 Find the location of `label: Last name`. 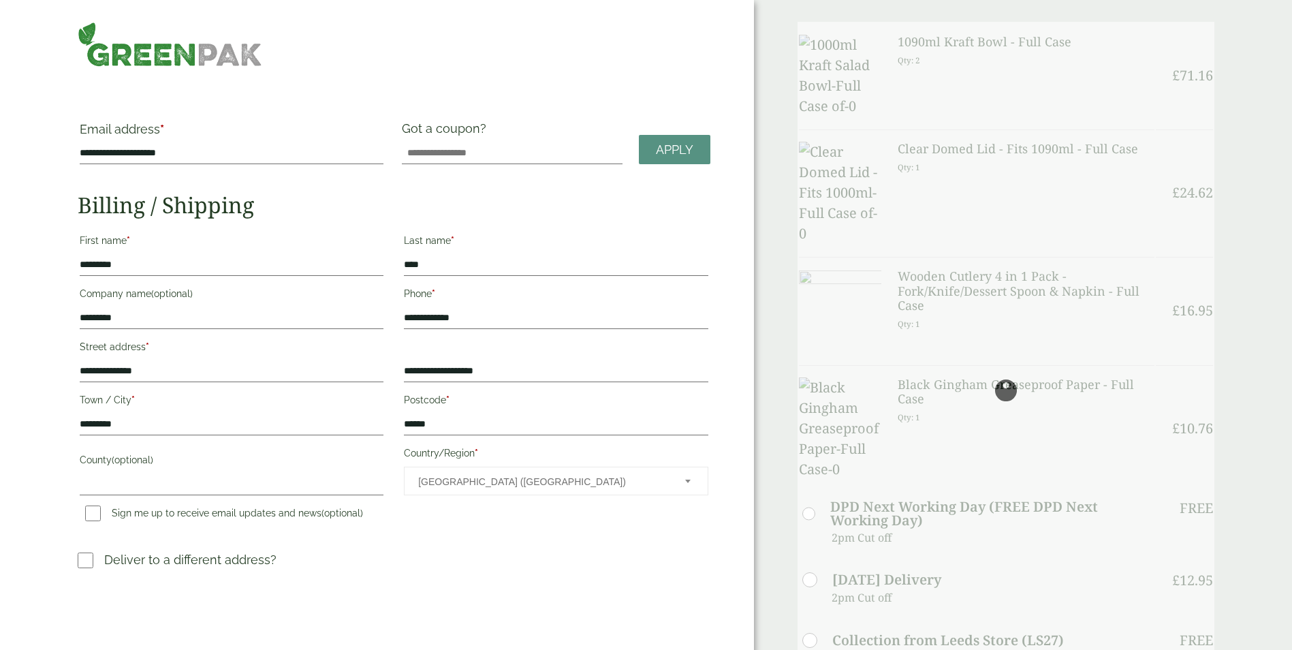

label: Last name is located at coordinates (556, 242).